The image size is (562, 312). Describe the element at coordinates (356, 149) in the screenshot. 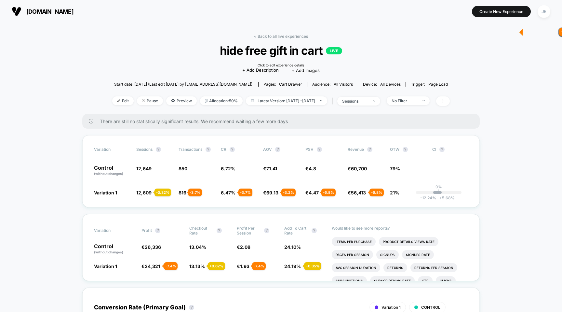

I see `span: Revenue` at that location.